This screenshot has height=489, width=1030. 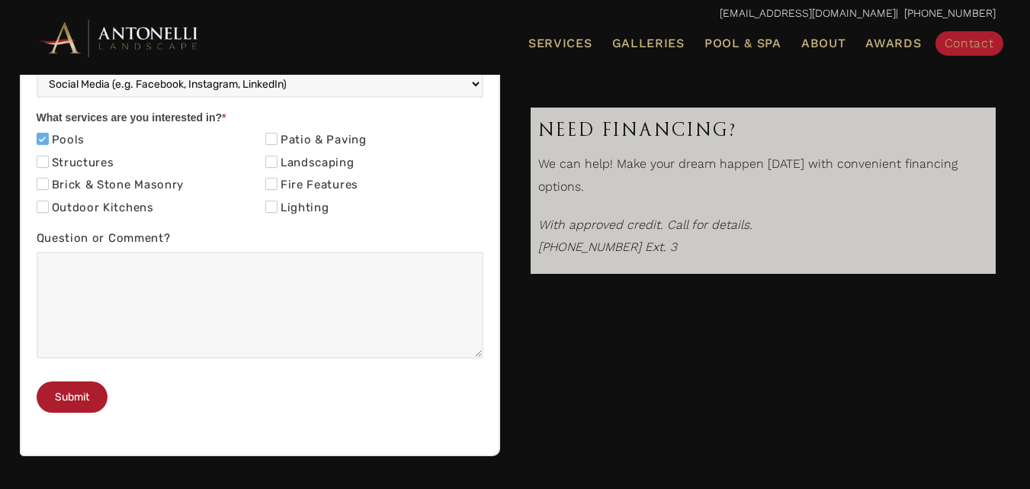 I want to click on a: Pool & Spa, so click(x=742, y=43).